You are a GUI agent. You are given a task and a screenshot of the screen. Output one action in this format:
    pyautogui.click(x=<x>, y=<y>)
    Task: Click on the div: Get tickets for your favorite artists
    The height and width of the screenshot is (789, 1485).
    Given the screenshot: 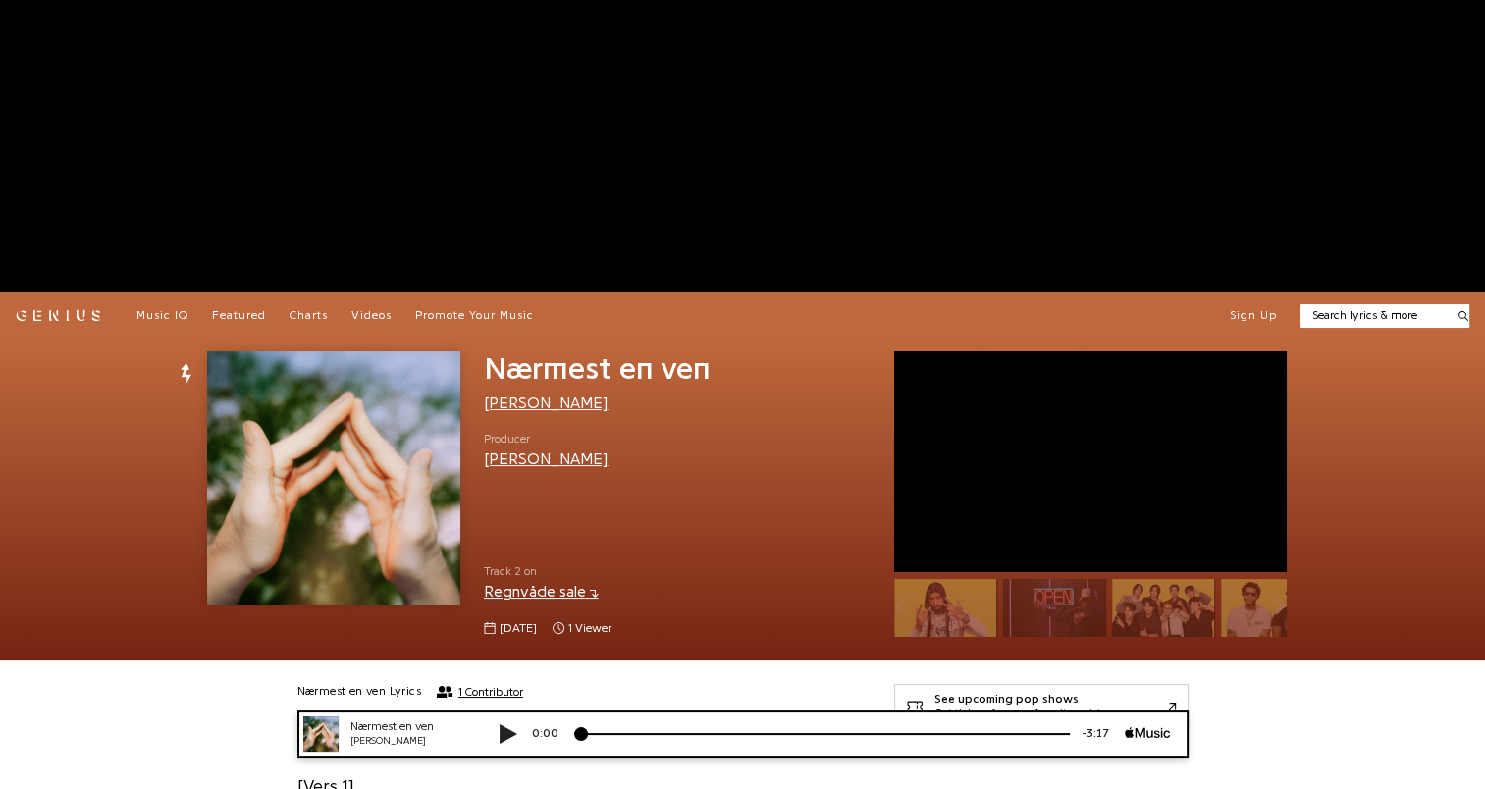 What is the action you would take?
    pyautogui.click(x=1019, y=713)
    